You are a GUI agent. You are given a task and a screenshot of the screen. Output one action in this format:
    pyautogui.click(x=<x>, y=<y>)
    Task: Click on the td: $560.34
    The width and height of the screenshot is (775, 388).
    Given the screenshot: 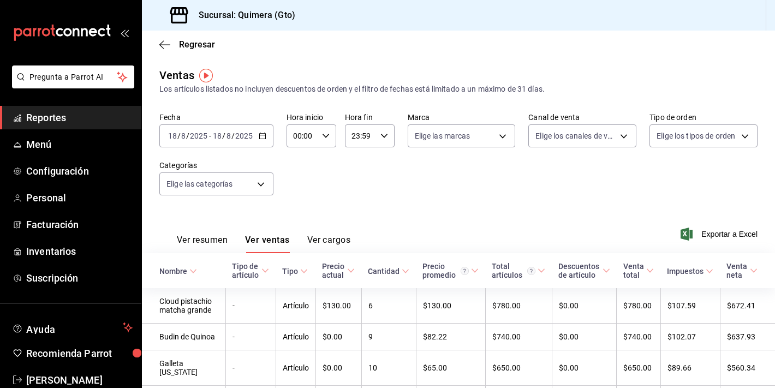 What is the action you would take?
    pyautogui.click(x=747, y=368)
    